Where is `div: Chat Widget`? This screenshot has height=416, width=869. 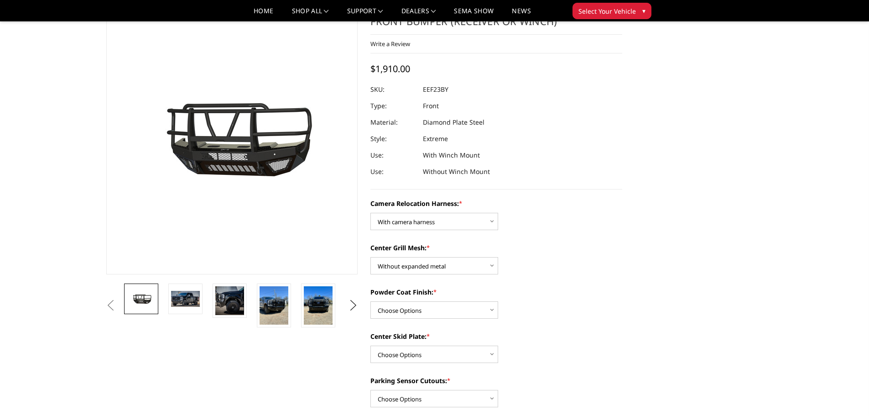
div: Chat Widget is located at coordinates (847, 394).